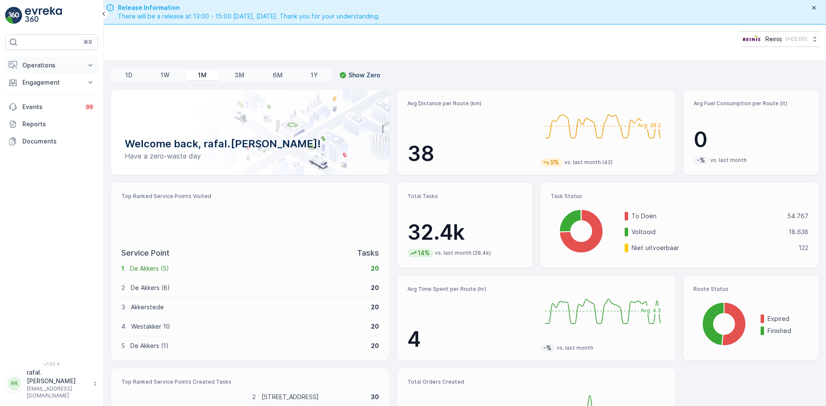 The height and width of the screenshot is (406, 826). I want to click on button: Engagement, so click(52, 83).